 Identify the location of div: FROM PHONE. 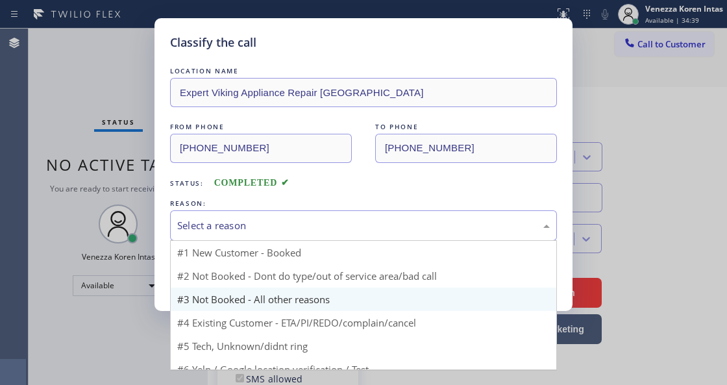
(261, 127).